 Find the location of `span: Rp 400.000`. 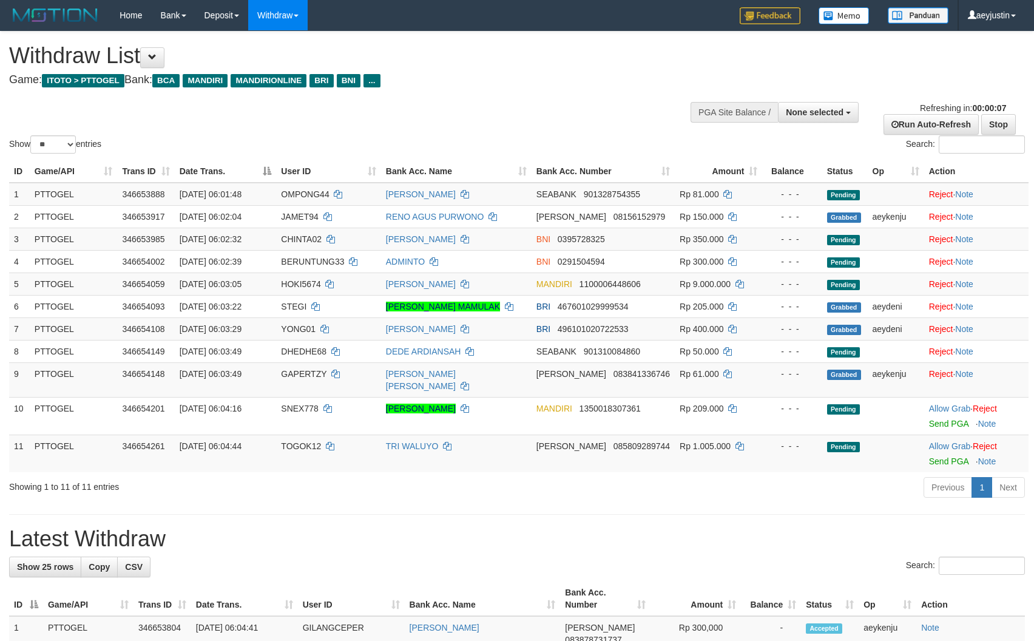

span: Rp 400.000 is located at coordinates (701, 329).